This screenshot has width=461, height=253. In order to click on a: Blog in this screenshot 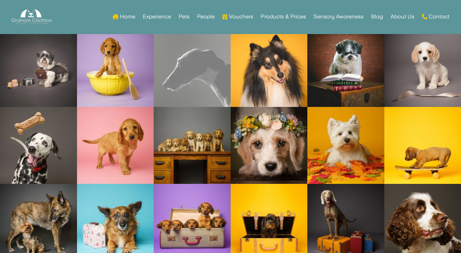, I will do `click(377, 17)`.